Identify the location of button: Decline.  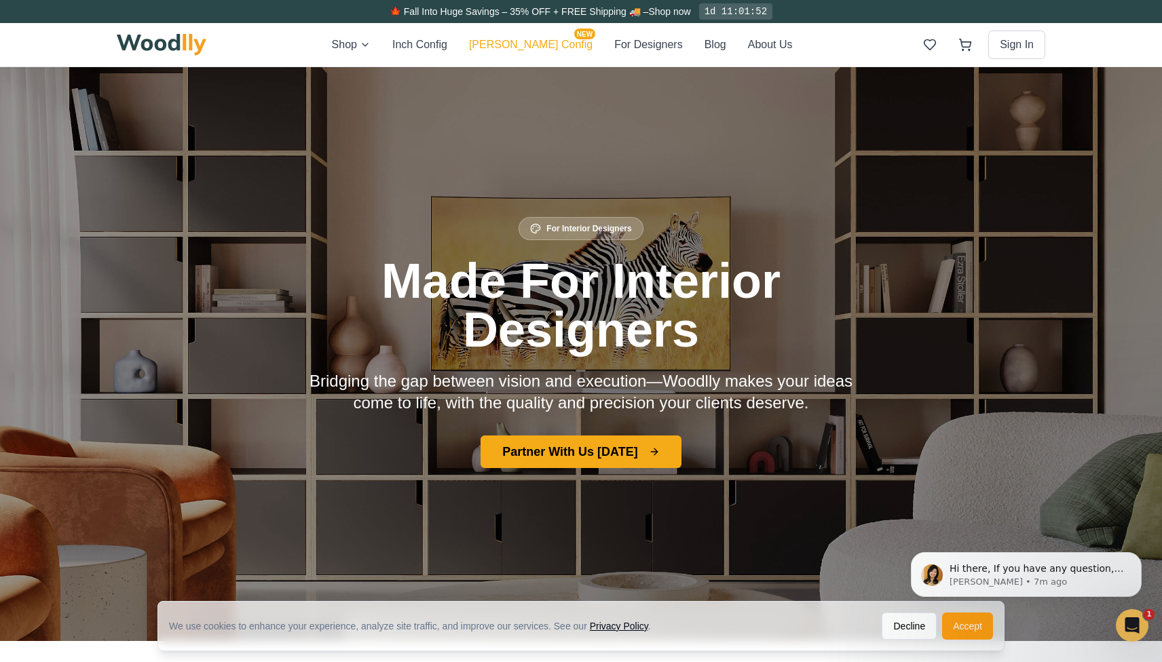
(909, 626).